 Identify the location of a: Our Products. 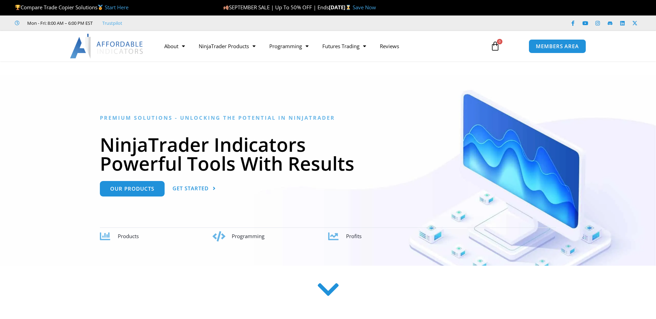
(132, 189).